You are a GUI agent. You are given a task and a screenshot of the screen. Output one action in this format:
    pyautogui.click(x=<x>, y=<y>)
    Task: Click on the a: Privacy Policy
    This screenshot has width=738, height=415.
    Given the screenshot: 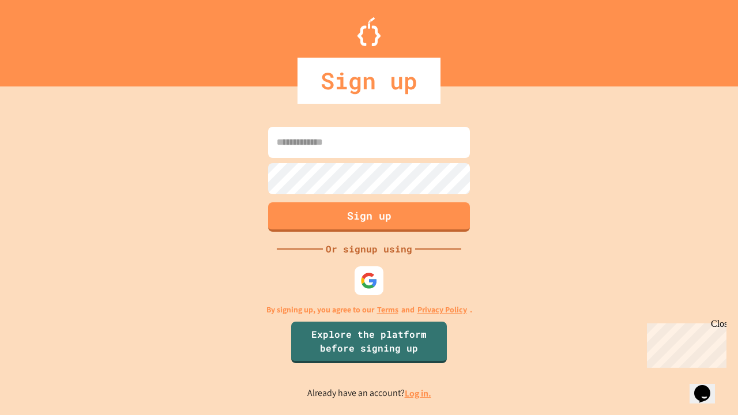 What is the action you would take?
    pyautogui.click(x=442, y=309)
    